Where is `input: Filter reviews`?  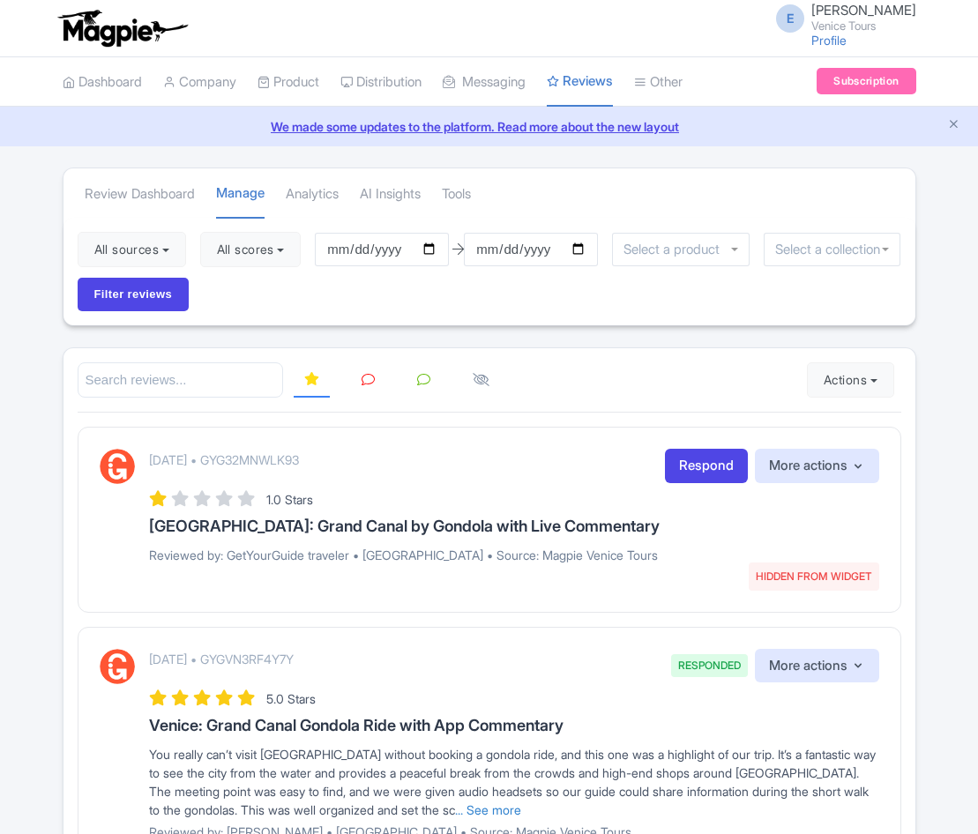
input: Filter reviews is located at coordinates (133, 295).